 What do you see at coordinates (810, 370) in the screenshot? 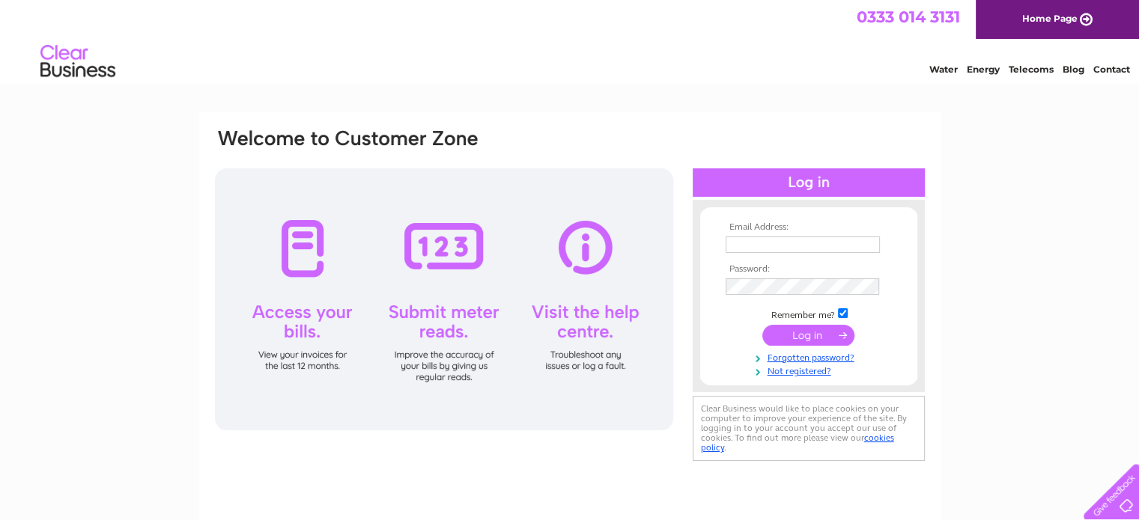
I see `a: Not registered?` at bounding box center [810, 370].